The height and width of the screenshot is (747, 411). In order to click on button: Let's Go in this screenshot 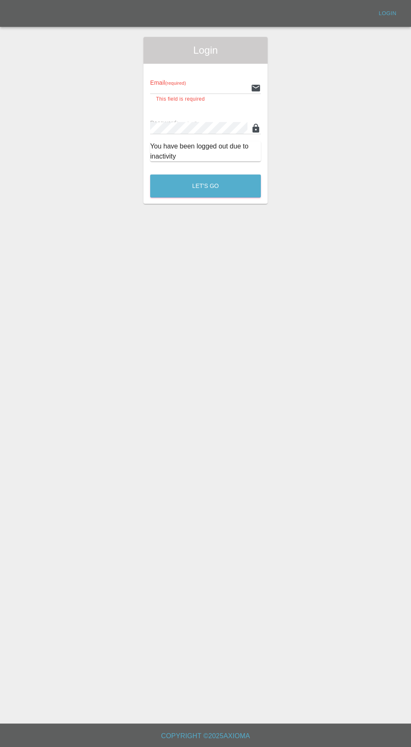, I will do `click(206, 186)`.